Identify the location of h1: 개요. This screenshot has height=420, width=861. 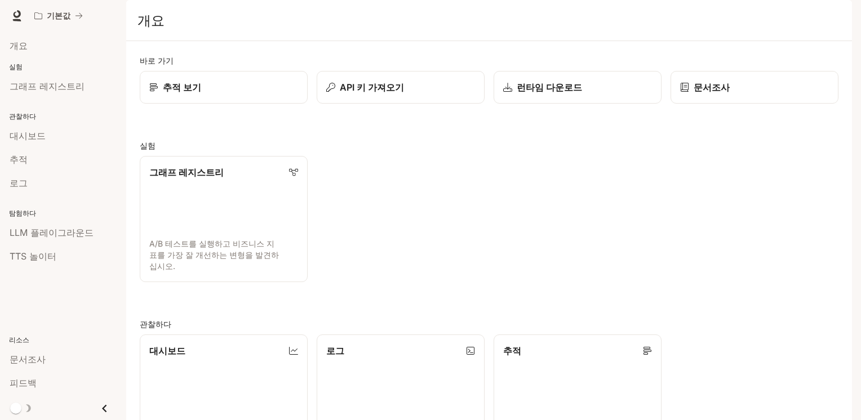
(150, 20).